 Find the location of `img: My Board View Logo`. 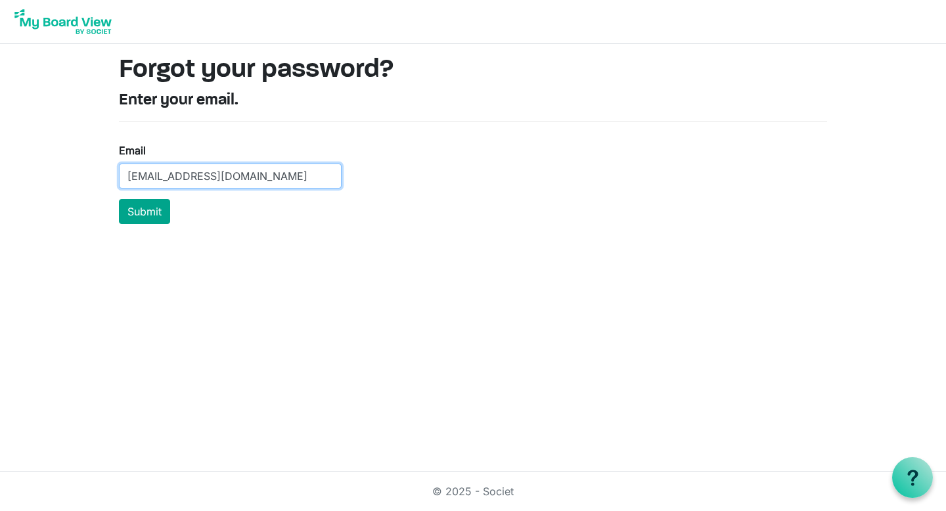

img: My Board View Logo is located at coordinates (63, 22).